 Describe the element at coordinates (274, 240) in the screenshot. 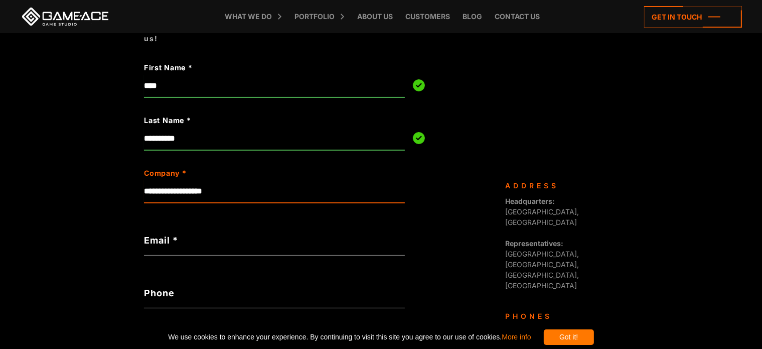

I see `label: Email *` at that location.